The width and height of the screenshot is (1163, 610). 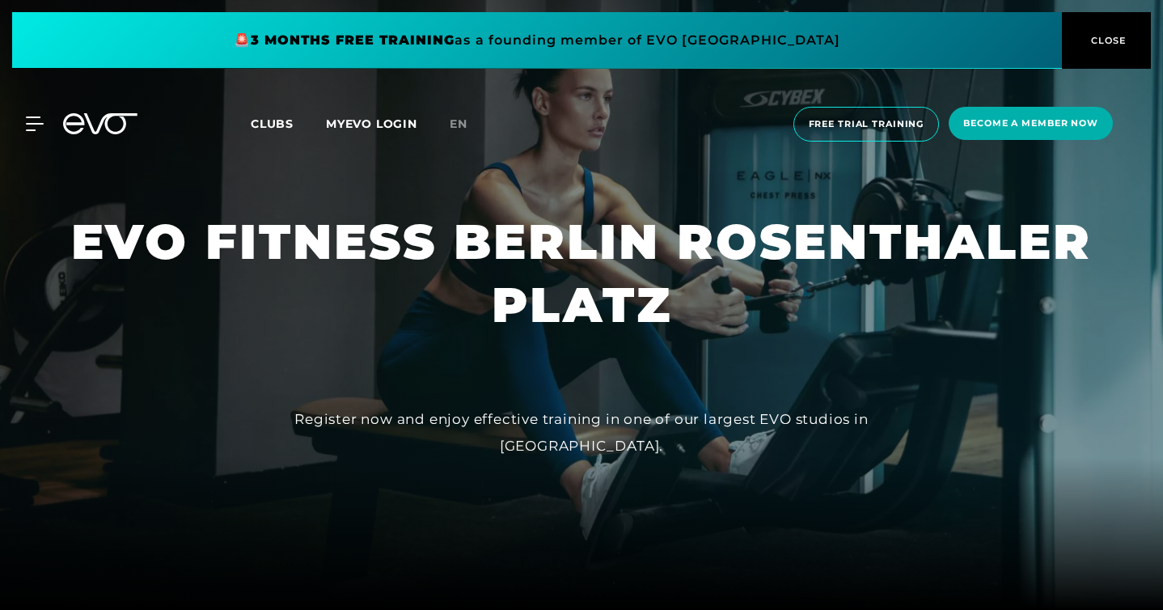 What do you see at coordinates (866, 124) in the screenshot?
I see `font: Free trial training` at bounding box center [866, 124].